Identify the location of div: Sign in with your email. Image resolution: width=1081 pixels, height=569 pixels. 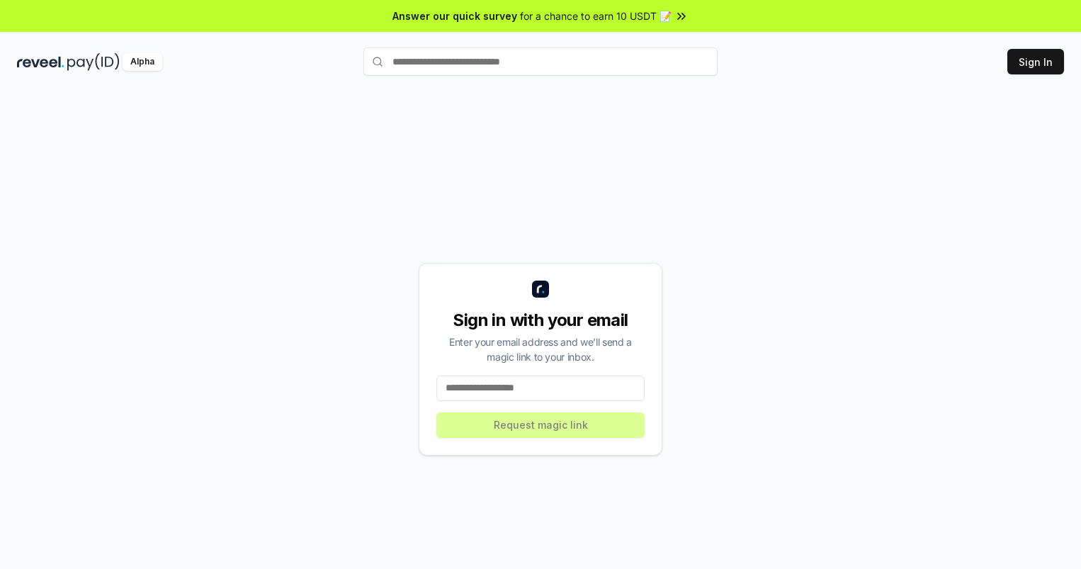
(540, 320).